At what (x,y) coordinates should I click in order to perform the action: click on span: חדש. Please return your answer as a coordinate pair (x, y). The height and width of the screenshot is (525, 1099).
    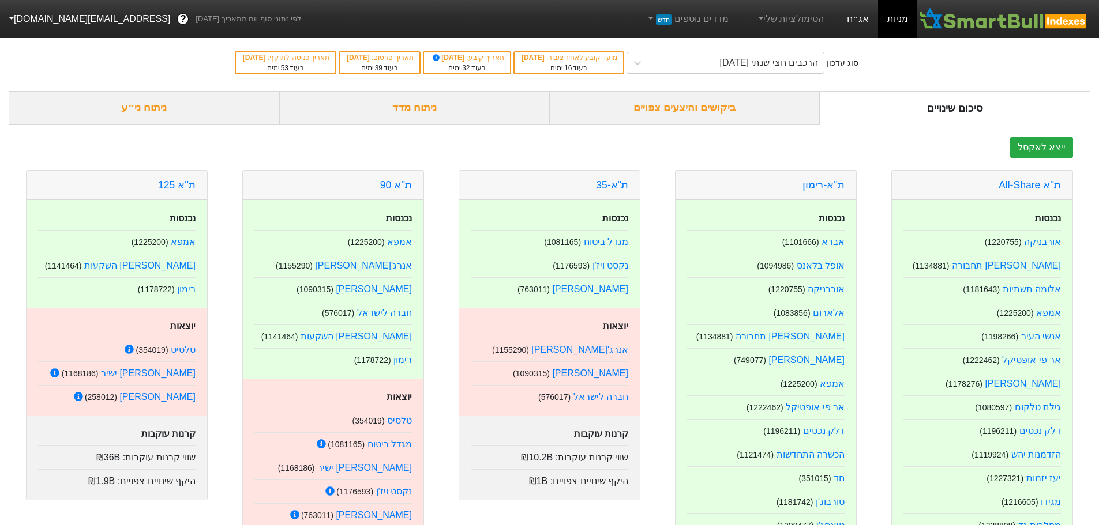
    Looking at the image, I should click on (663, 20).